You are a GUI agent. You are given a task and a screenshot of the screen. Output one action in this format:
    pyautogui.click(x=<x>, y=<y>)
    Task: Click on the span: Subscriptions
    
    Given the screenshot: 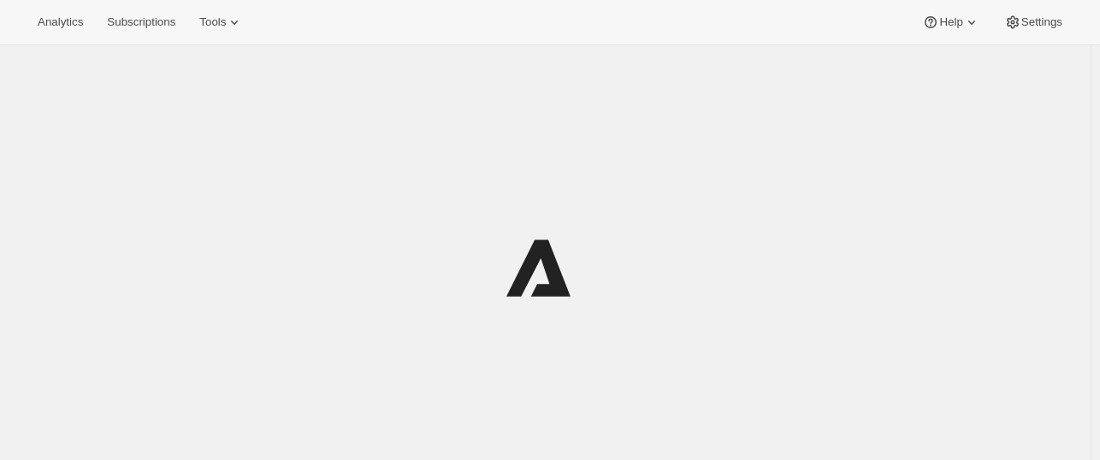 What is the action you would take?
    pyautogui.click(x=141, y=22)
    